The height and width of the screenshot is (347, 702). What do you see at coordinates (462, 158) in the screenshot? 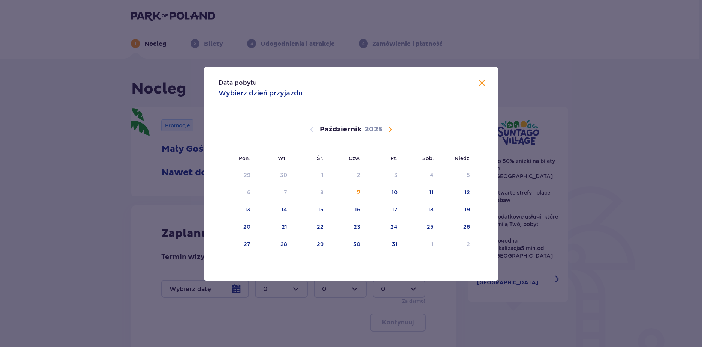
I see `small: Niedz.` at bounding box center [462, 158].